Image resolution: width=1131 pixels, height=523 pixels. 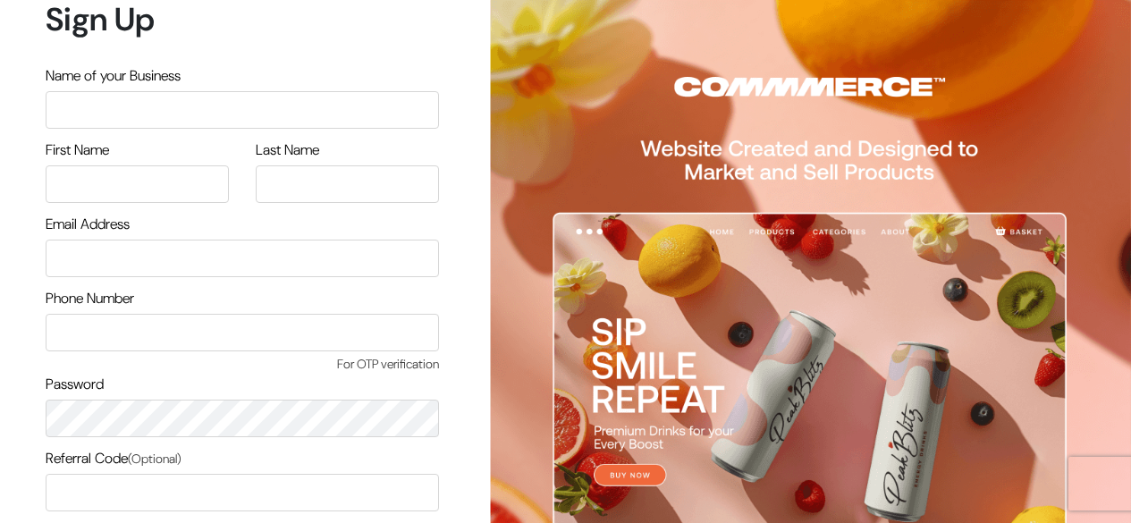 What do you see at coordinates (114, 459) in the screenshot?
I see `label: Referral Code` at bounding box center [114, 459].